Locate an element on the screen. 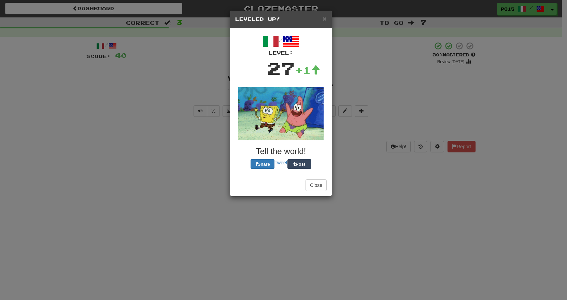 This screenshot has height=300, width=567. div: Level: is located at coordinates (281, 53).